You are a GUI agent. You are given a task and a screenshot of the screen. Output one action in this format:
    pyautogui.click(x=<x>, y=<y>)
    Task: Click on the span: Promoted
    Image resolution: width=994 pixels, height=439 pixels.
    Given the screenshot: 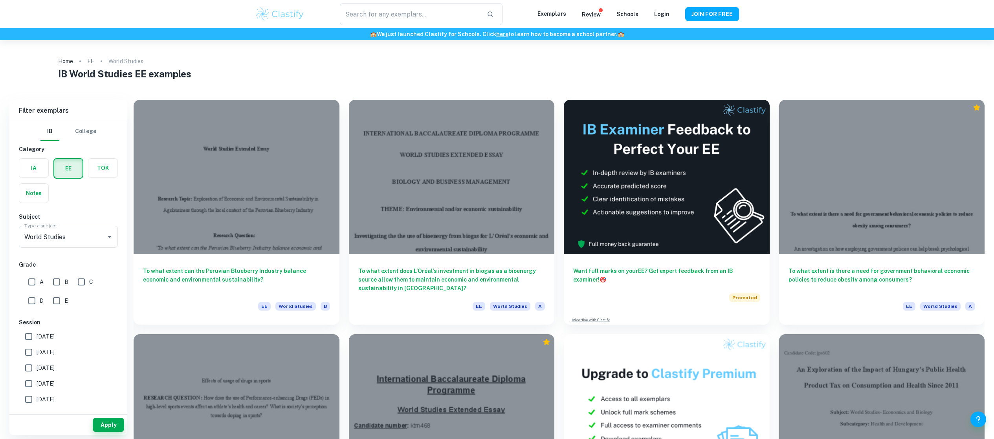 What is the action you would take?
    pyautogui.click(x=744, y=298)
    